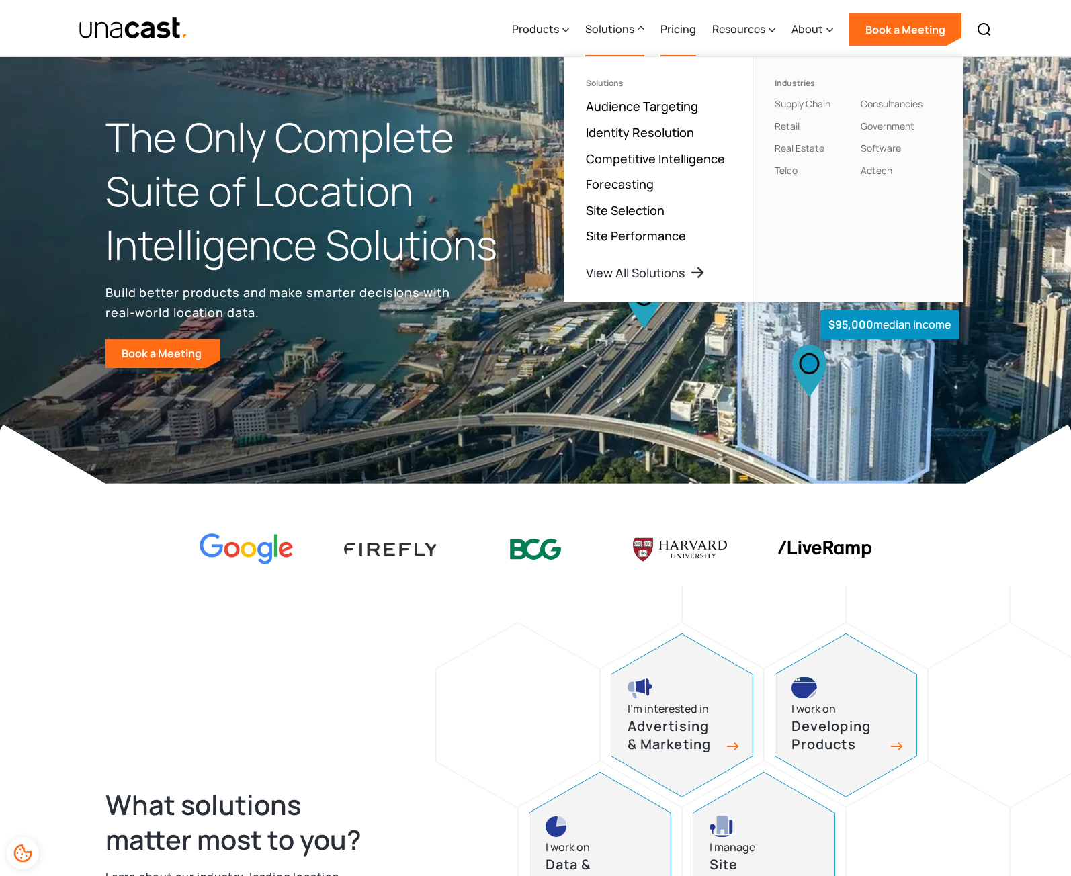 This screenshot has width=1071, height=876. What do you see at coordinates (625, 210) in the screenshot?
I see `a: Site Selection` at bounding box center [625, 210].